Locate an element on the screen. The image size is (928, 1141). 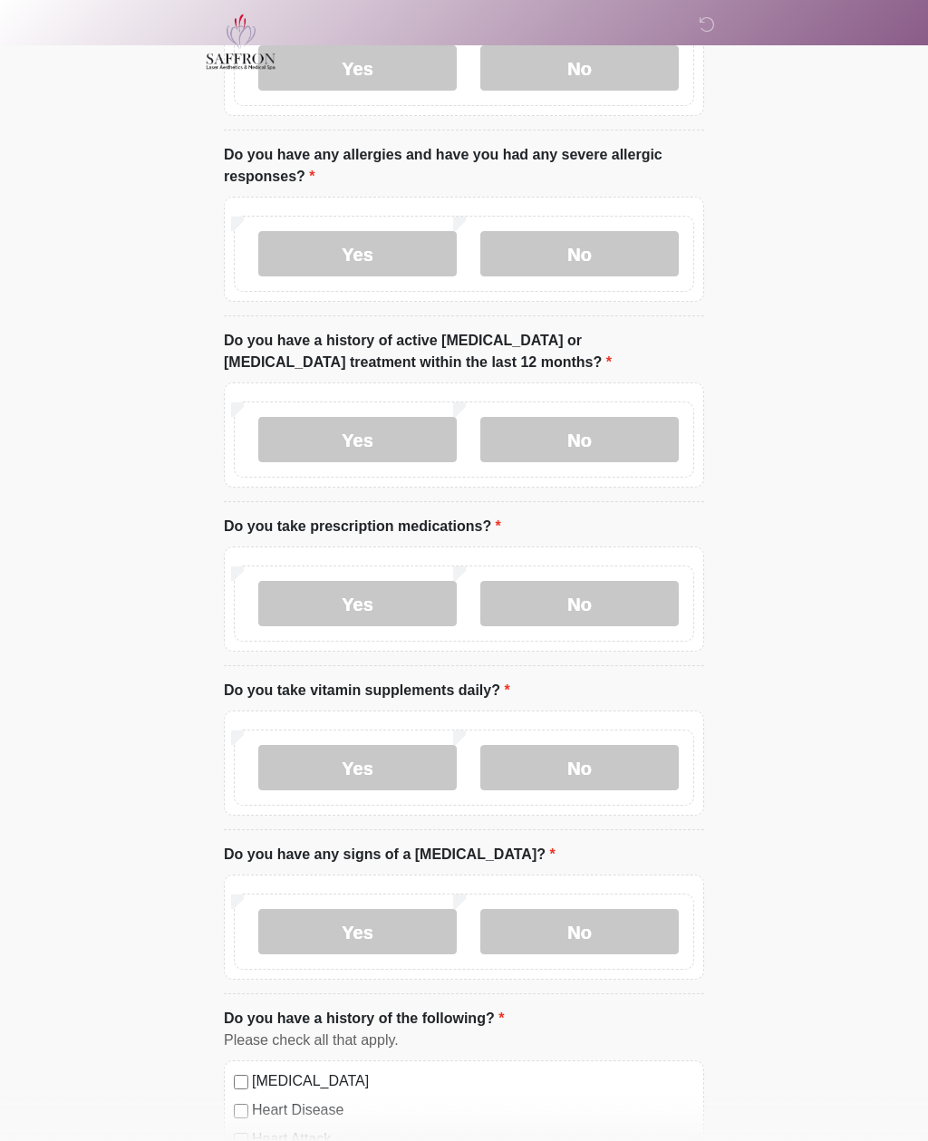
label: Do you take vitamin supplements daily? is located at coordinates (367, 690).